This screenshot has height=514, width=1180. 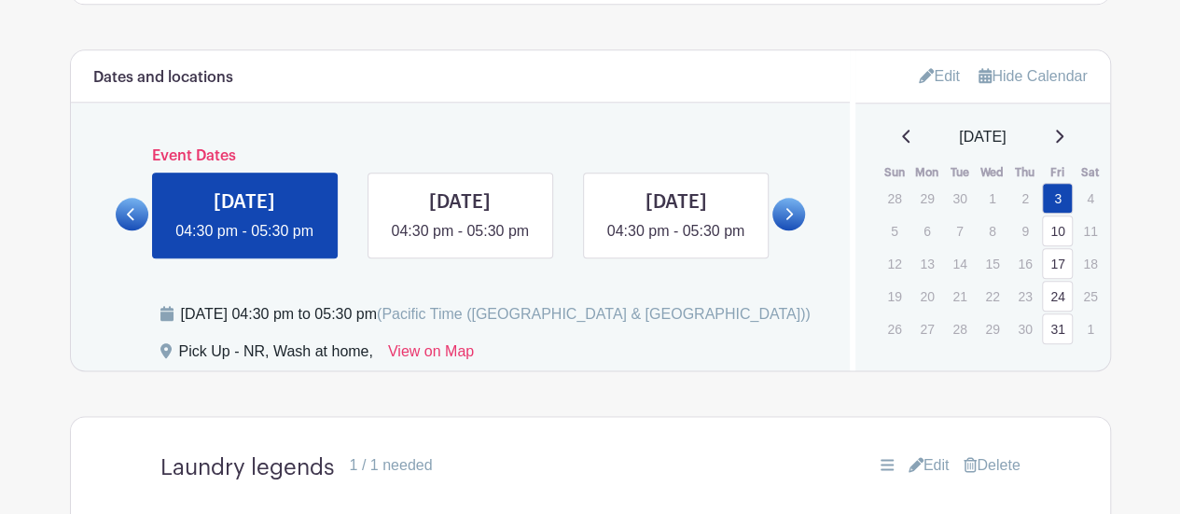 I want to click on p: 7, so click(x=959, y=230).